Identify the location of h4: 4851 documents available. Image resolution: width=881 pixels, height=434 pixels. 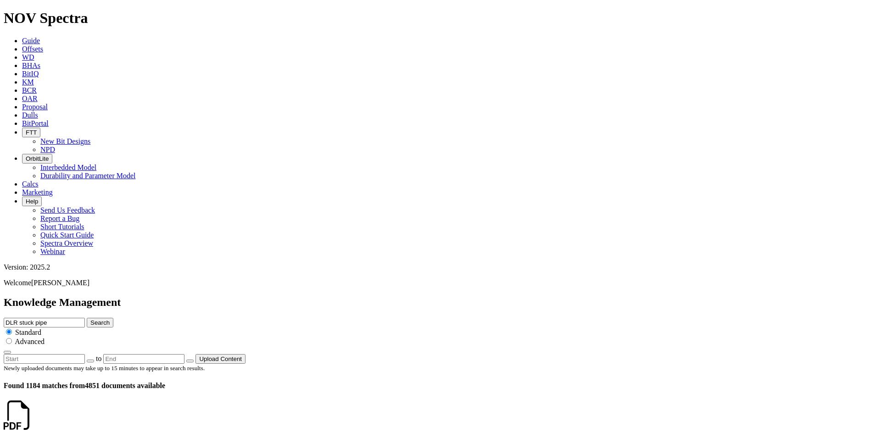
(440, 385).